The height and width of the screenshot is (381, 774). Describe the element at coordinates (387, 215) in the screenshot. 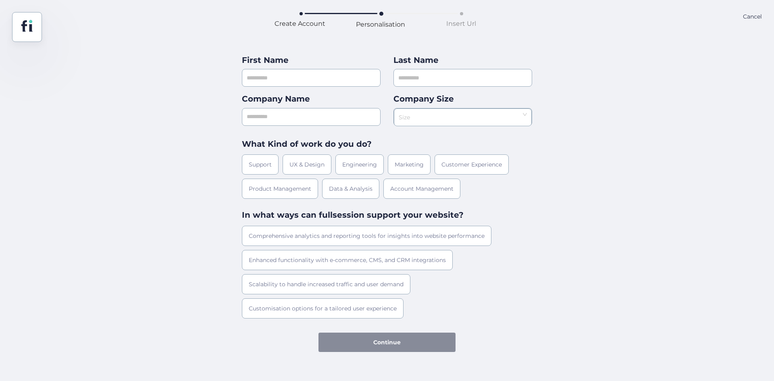

I see `div: In what ways can fullsession support your website?` at that location.